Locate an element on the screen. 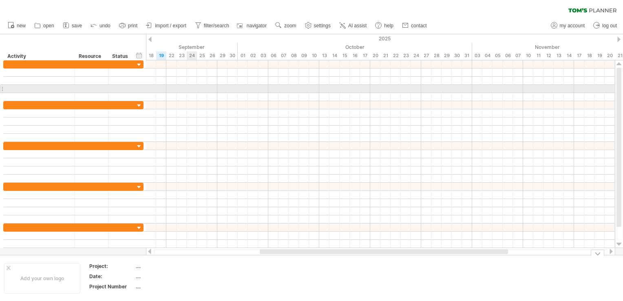  a: filter/search is located at coordinates (212, 26).